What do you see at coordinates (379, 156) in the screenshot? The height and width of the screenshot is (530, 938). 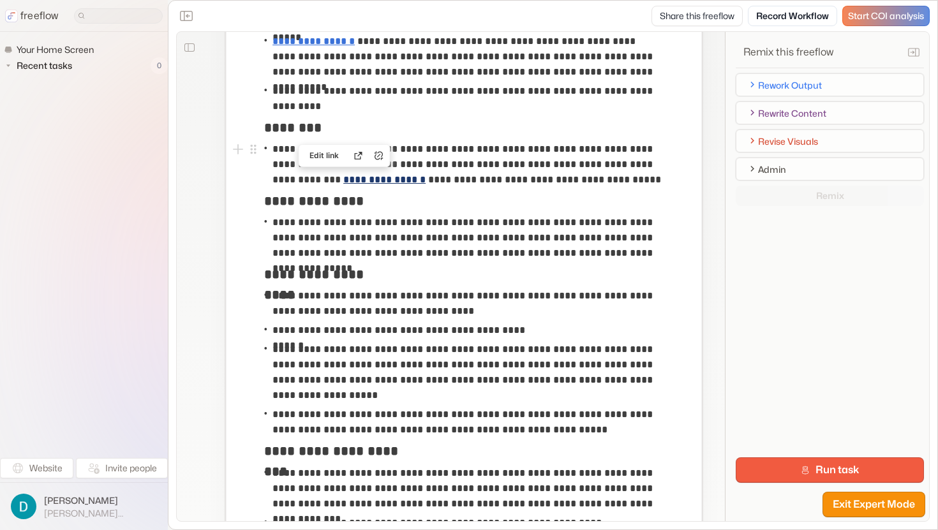 I see `button: Remove link` at bounding box center [379, 156].